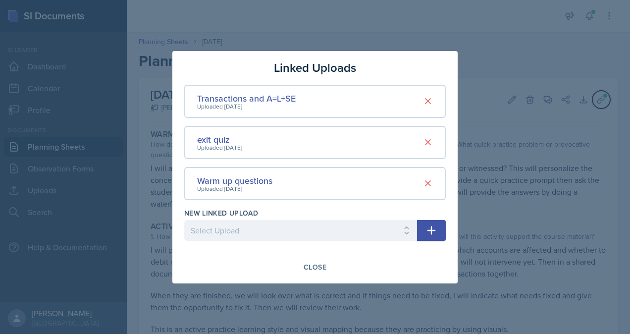  I want to click on label: New Linked Upload, so click(221, 213).